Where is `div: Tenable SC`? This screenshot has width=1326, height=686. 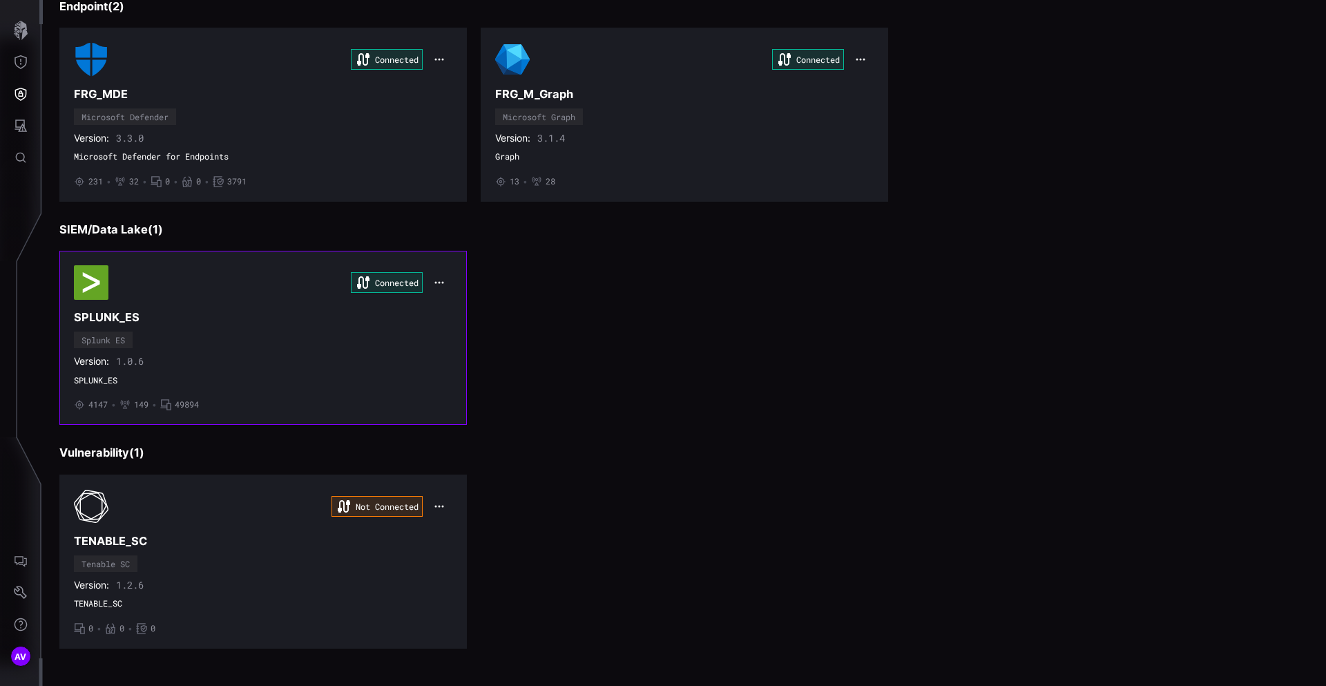
div: Tenable SC is located at coordinates (106, 563).